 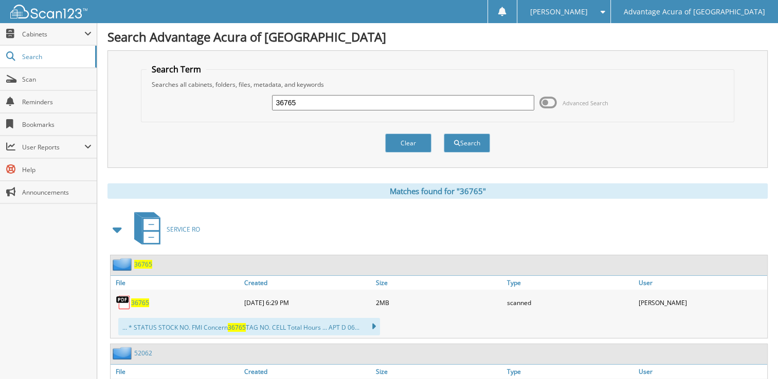 I want to click on div: 2MB, so click(x=438, y=303).